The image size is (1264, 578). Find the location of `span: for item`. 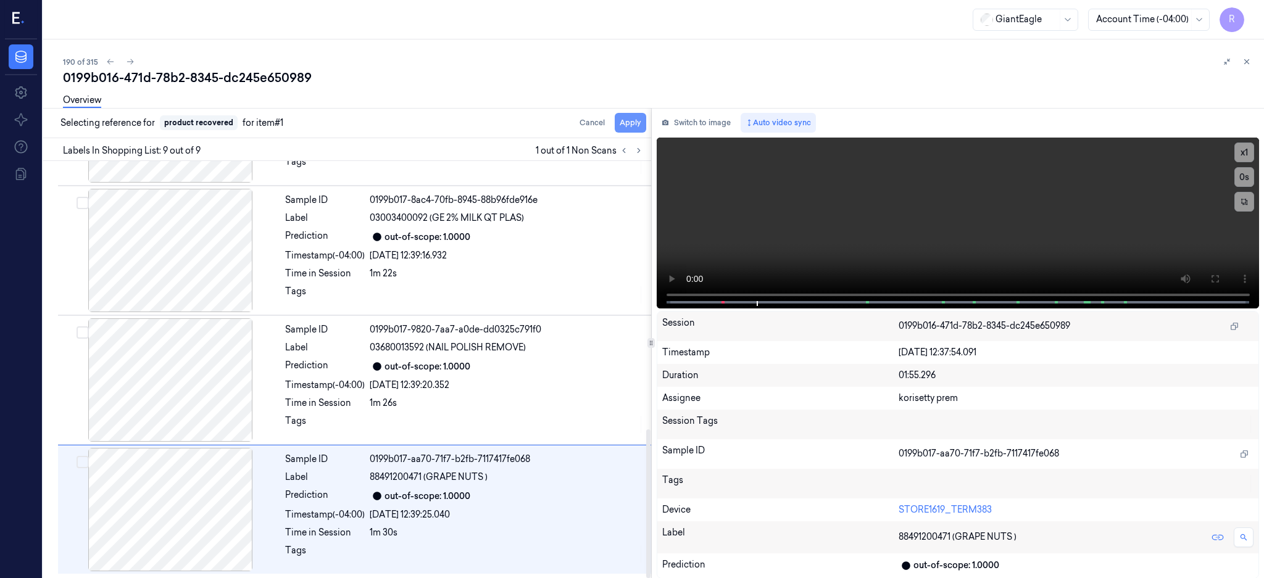

span: for item is located at coordinates (263, 123).